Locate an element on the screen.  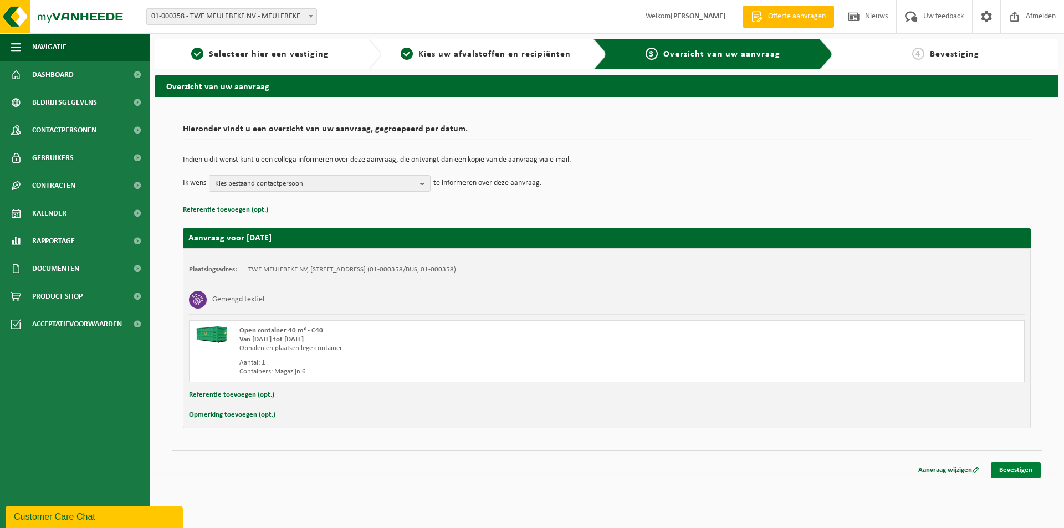
span: 2 is located at coordinates (407, 54).